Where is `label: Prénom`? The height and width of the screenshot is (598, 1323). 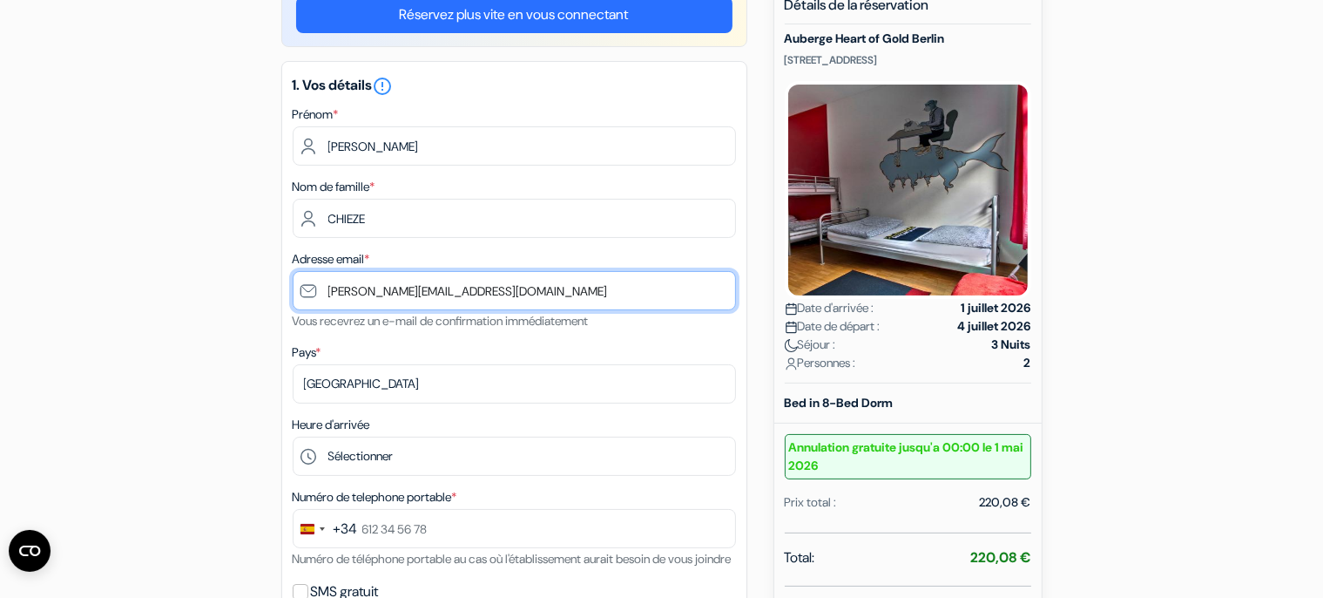
label: Prénom is located at coordinates (315, 114).